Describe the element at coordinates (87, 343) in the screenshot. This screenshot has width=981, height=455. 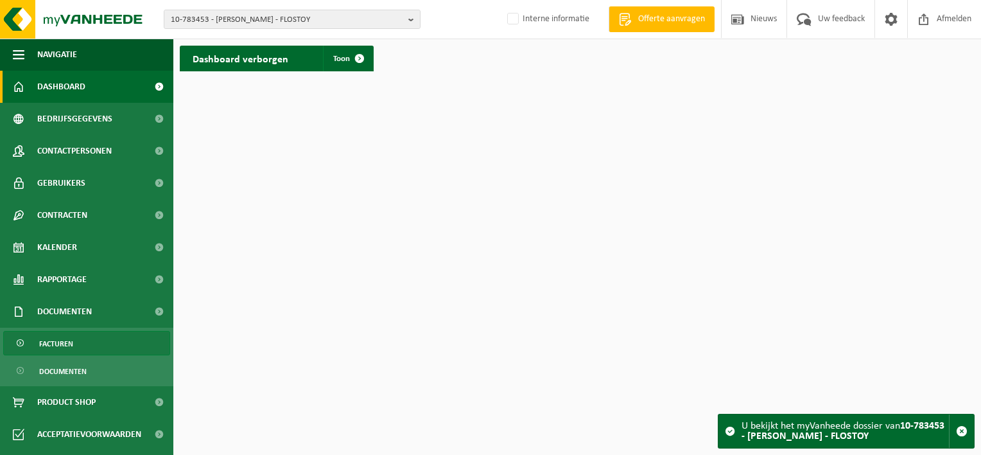
I see `a: Facturen` at that location.